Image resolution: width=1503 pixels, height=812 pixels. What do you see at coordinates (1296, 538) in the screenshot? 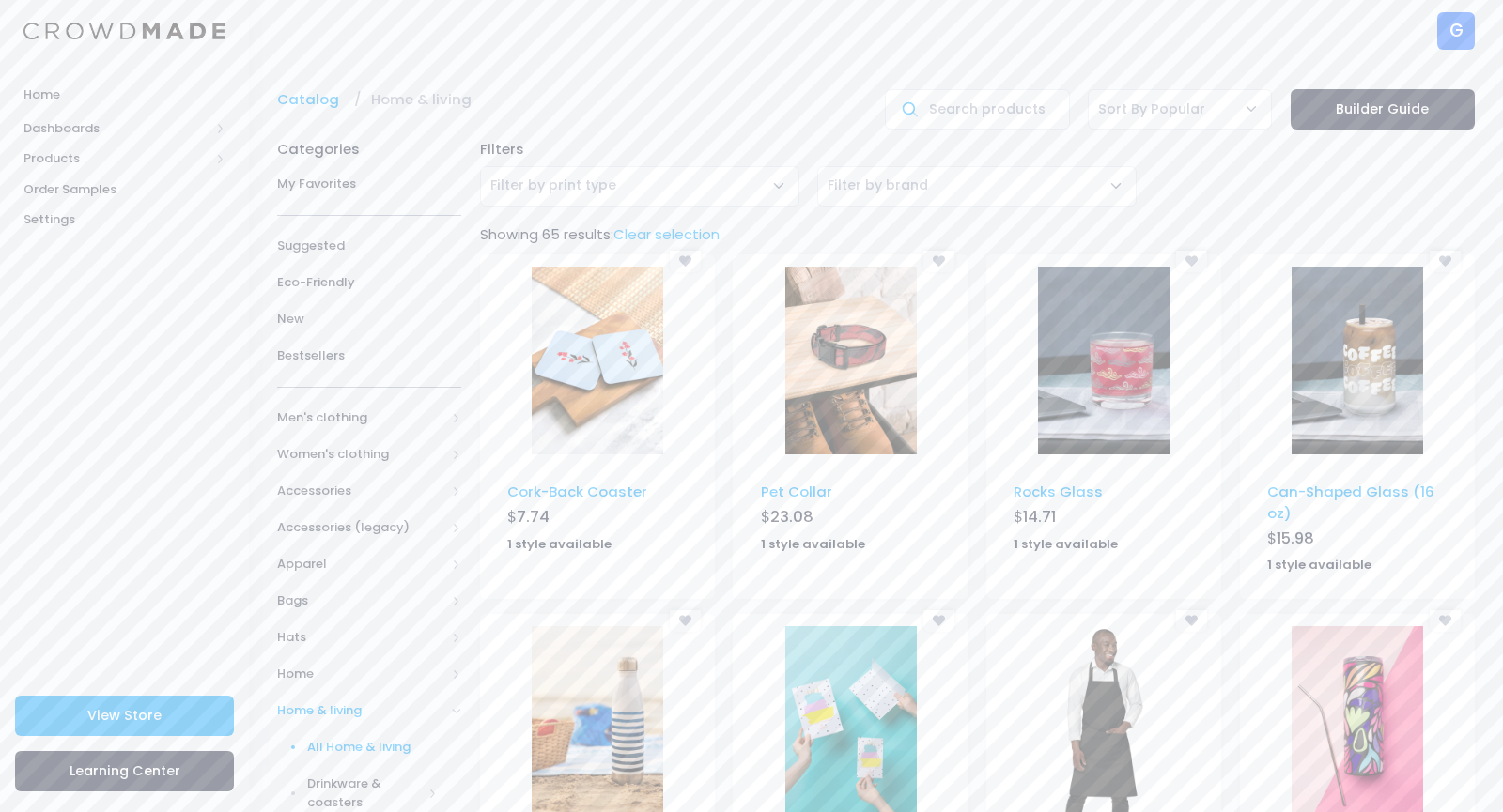
I see `span: 15.98` at bounding box center [1296, 538].